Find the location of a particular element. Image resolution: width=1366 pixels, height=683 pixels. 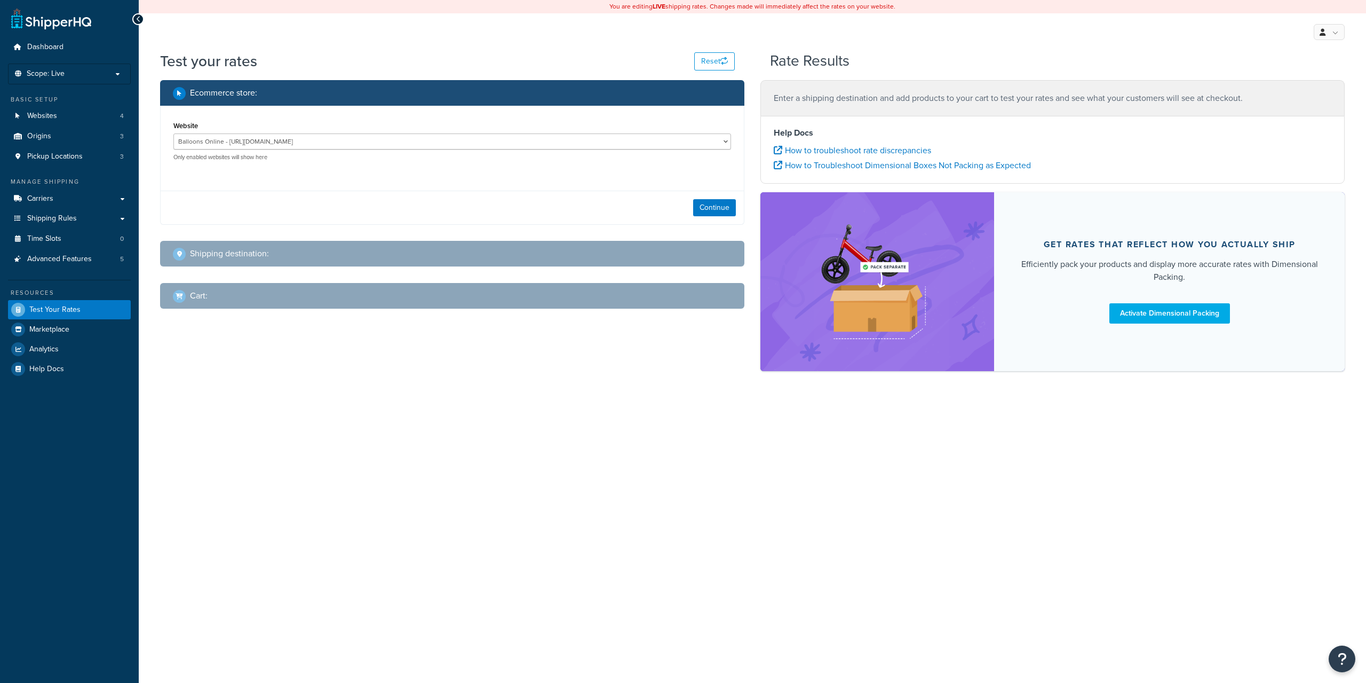

span: Time Slots is located at coordinates (44, 239).